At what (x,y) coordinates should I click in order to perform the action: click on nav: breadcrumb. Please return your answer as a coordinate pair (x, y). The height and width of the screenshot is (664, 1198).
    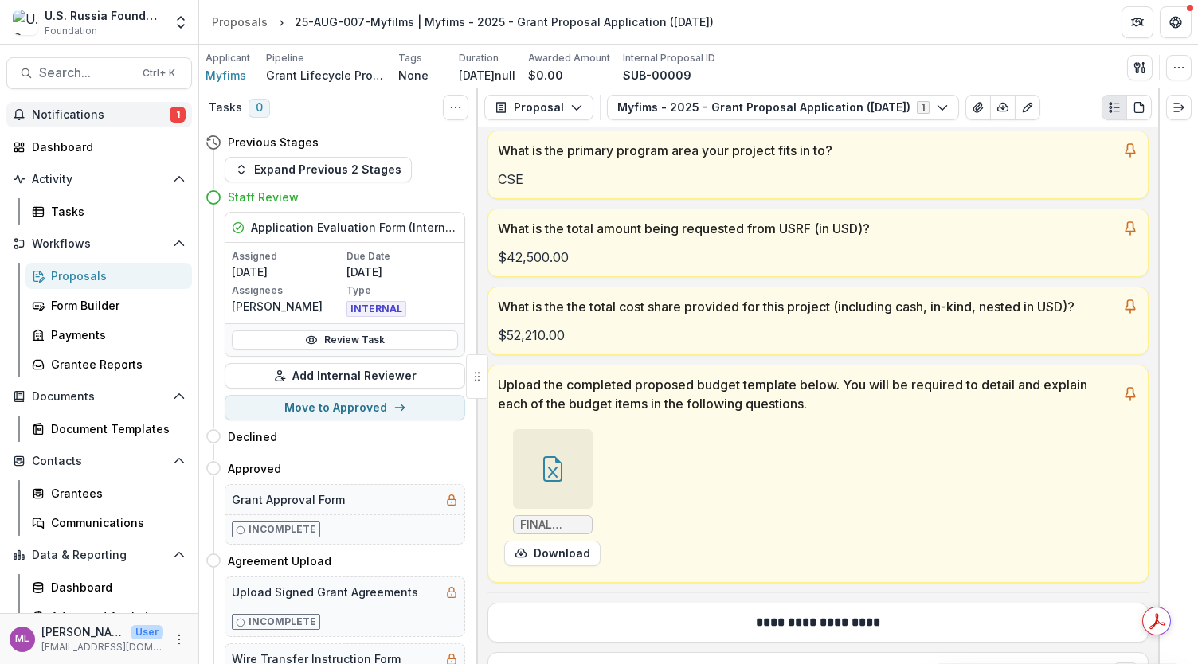
    Looking at the image, I should click on (463, 22).